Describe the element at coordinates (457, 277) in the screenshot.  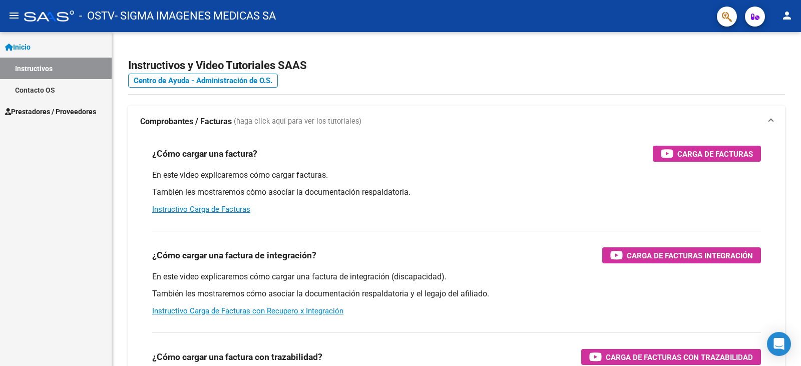
I see `p: En este video explicaremos cómo cargar una factura de integración (discapacidad).` at that location.